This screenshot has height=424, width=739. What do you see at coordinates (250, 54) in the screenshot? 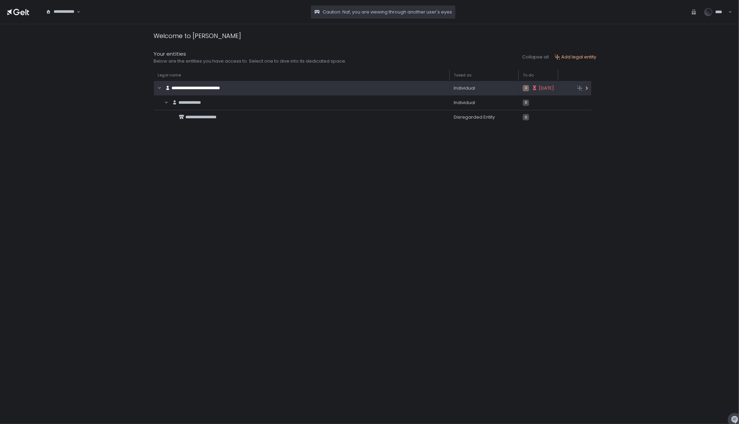
I see `div: Your entities` at bounding box center [250, 54].